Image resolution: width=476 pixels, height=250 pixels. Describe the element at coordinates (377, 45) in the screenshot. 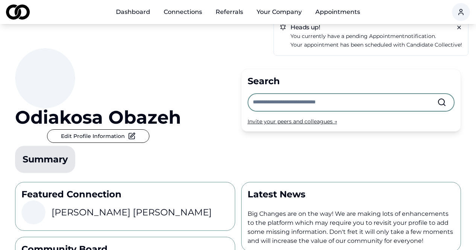

I see `p: Your appointment has been scheduled with Candidate Collective!` at that location.